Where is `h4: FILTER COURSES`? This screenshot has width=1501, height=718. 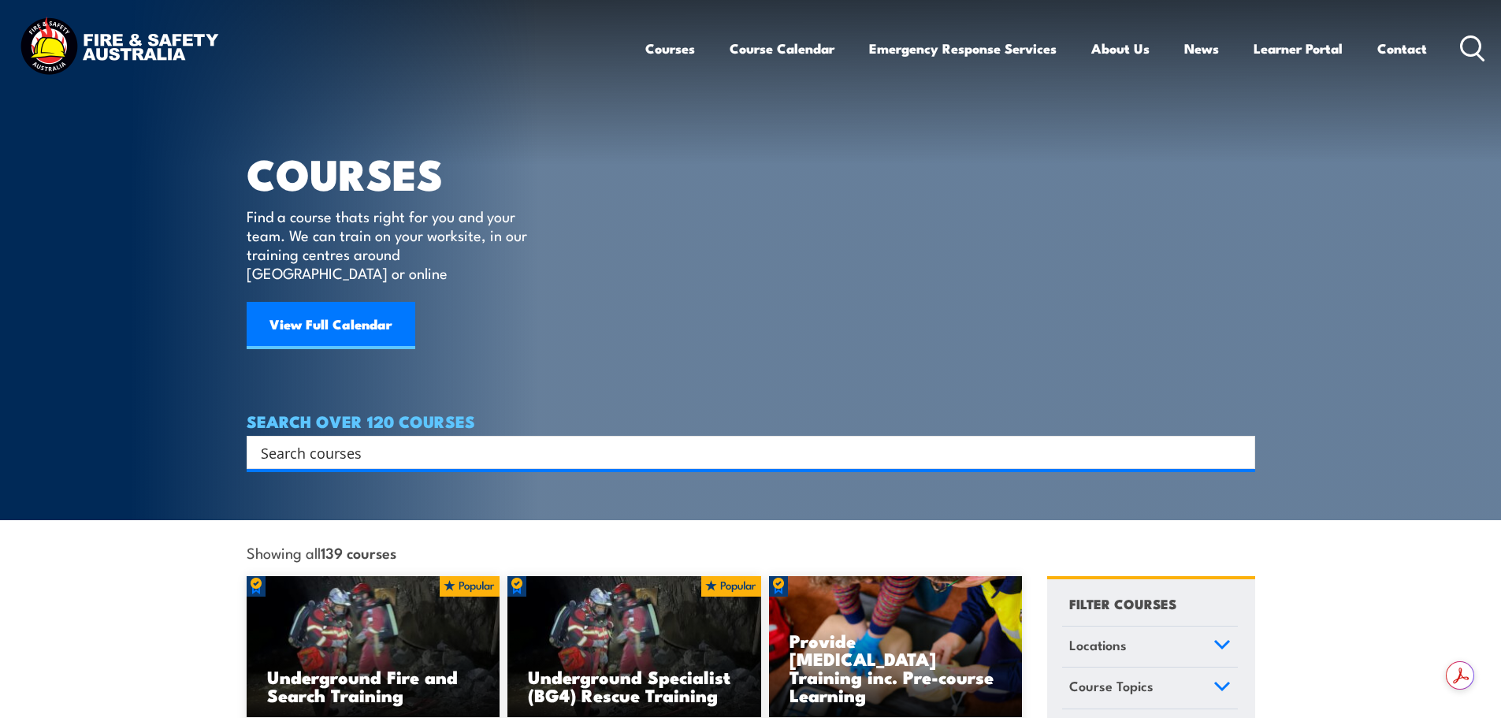
h4: FILTER COURSES is located at coordinates (1123, 603).